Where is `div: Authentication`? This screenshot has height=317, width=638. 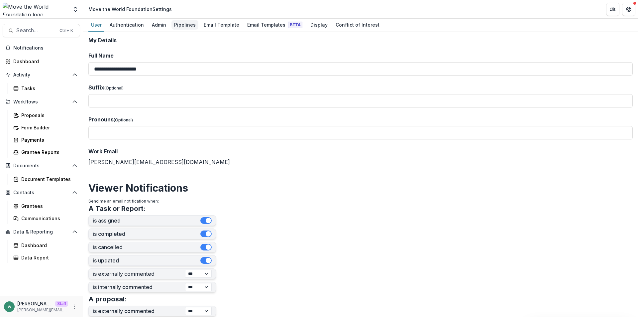 div: Authentication is located at coordinates (127, 25).